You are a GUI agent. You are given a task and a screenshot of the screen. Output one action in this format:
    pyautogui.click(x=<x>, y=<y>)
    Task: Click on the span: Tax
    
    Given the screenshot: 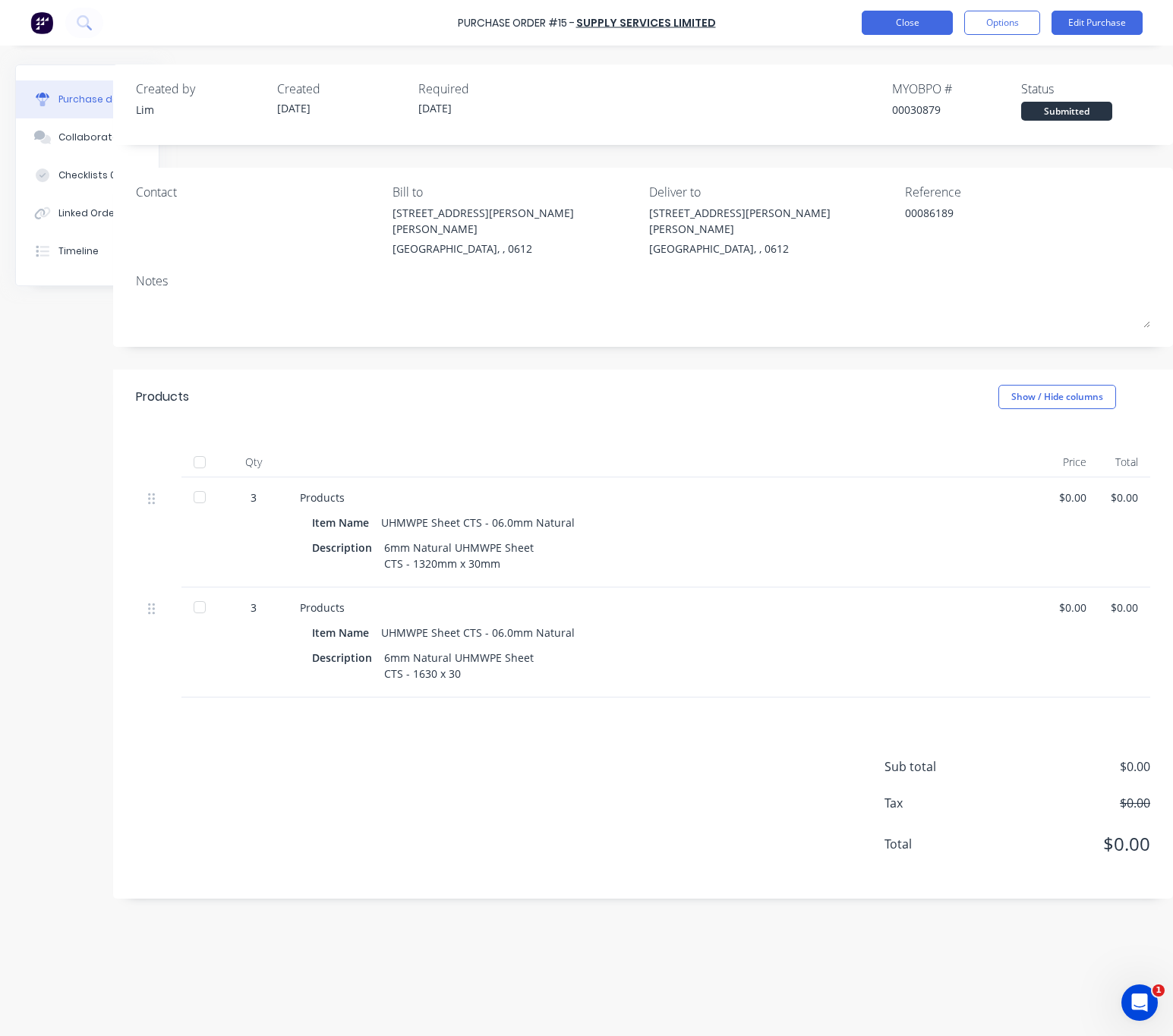 What is the action you would take?
    pyautogui.click(x=941, y=803)
    